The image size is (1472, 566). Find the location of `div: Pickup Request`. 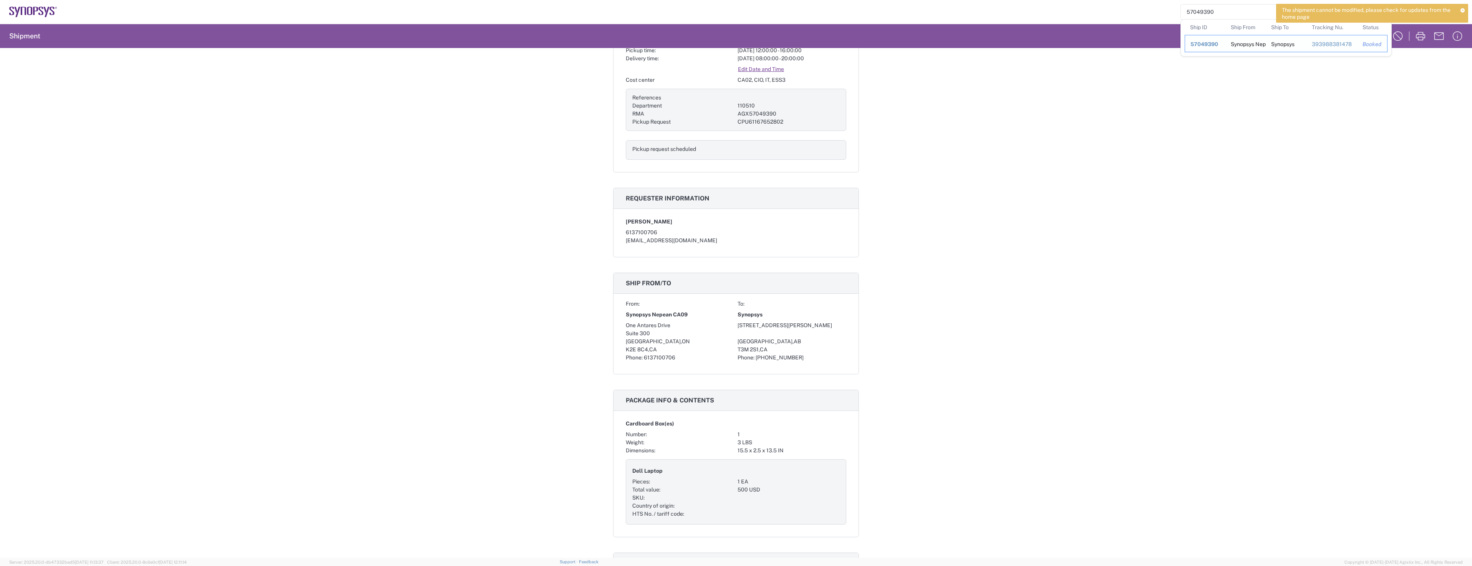

div: Pickup Request is located at coordinates (683, 122).